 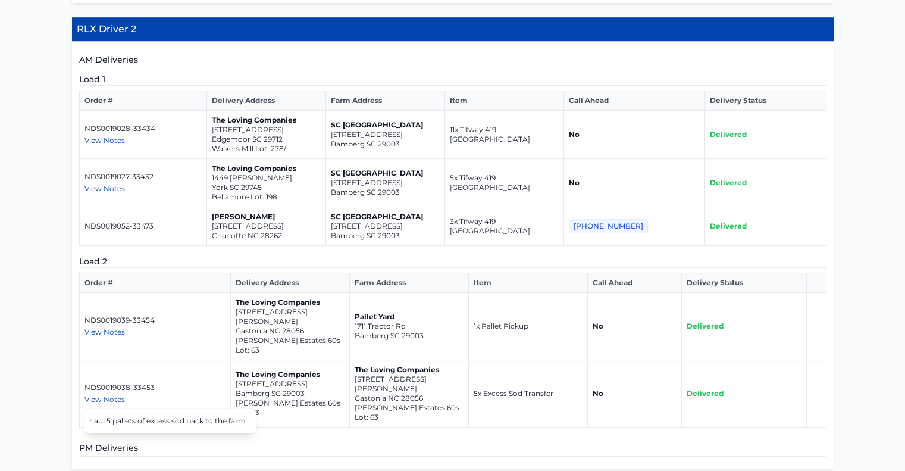 I want to click on h4: RLX Driver 2, so click(x=453, y=29).